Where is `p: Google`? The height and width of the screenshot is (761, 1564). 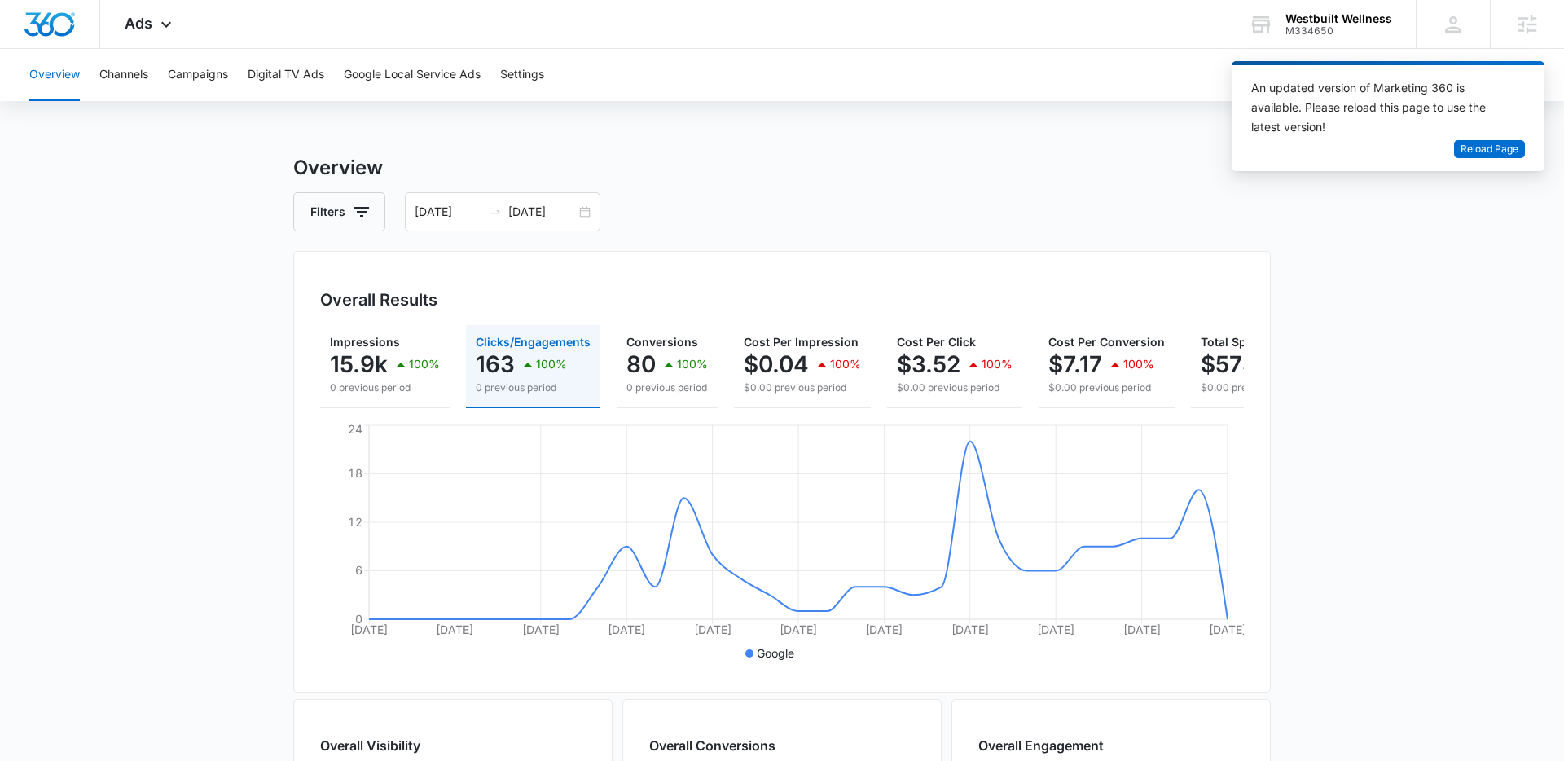 p: Google is located at coordinates (775, 652).